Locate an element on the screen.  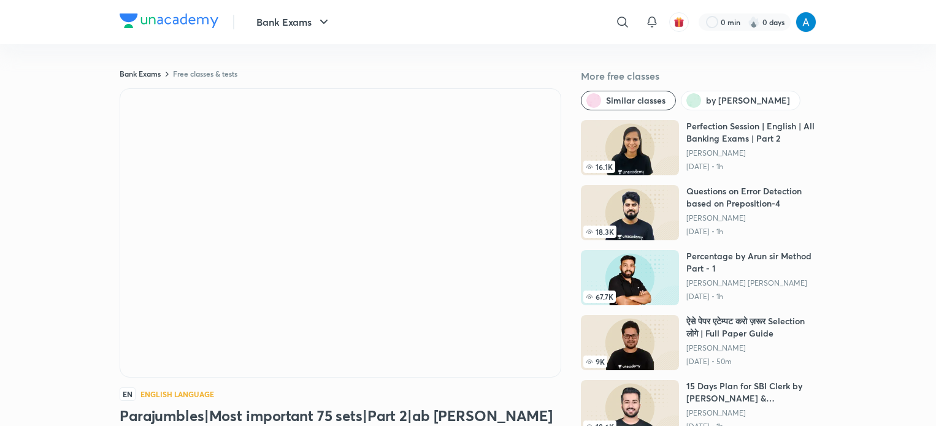
h4: English Language is located at coordinates (177, 394).